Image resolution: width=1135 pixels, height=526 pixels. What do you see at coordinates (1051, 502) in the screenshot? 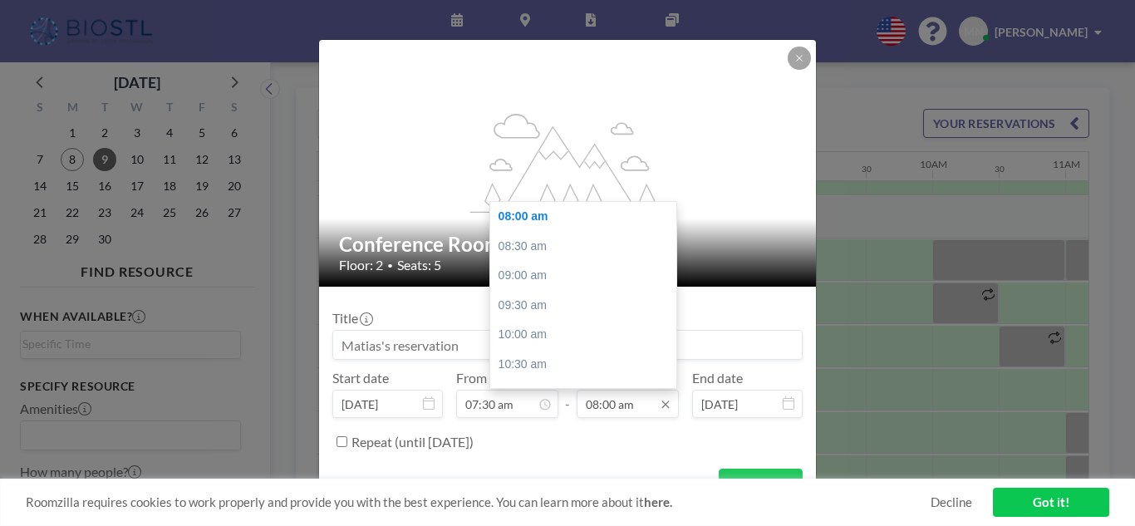
I see `a: Got it!` at bounding box center [1051, 502].